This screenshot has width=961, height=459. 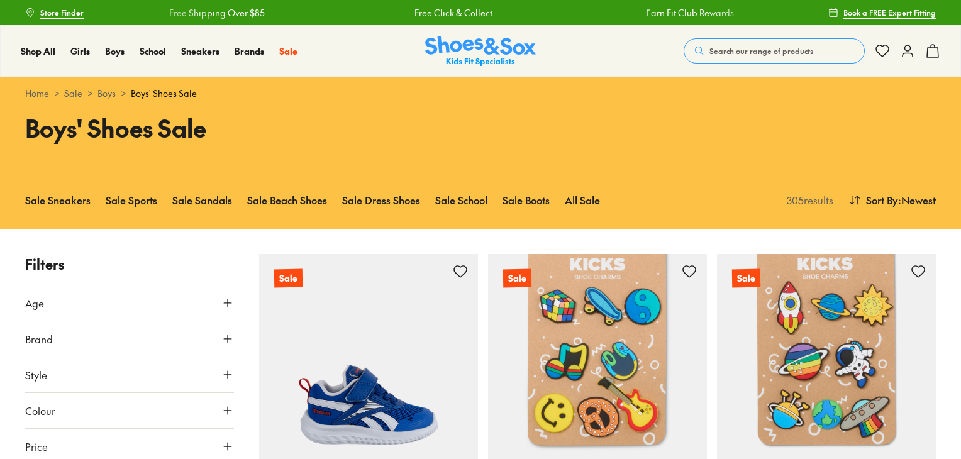 What do you see at coordinates (153, 51) in the screenshot?
I see `span: School` at bounding box center [153, 51].